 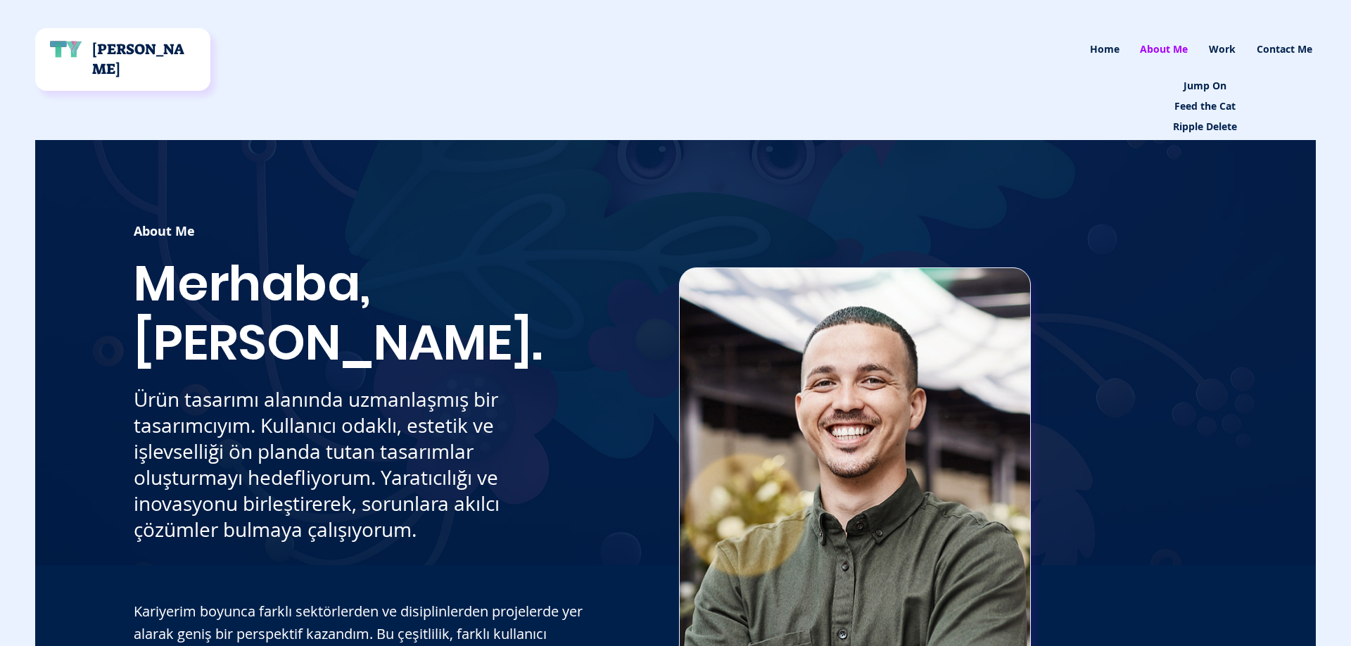 I want to click on span: Ürün tasarımı alanında uzmanlaşmış bir tasarımcıyım. Kullanıcı odaklı, estetik ve işlevselliği ön..., so click(x=317, y=464).